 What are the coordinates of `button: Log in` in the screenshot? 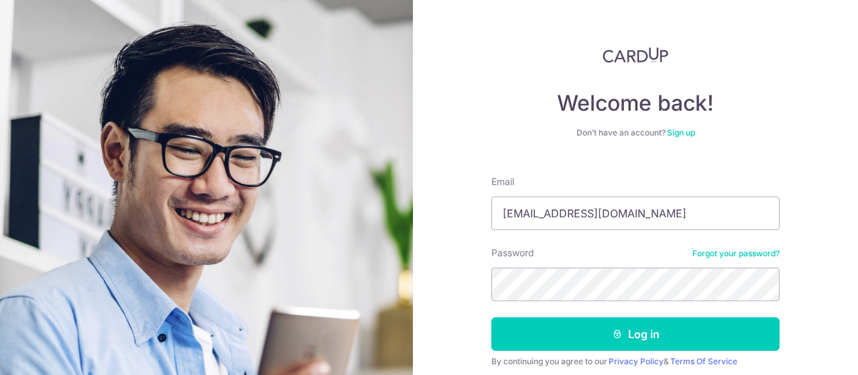 It's located at (636, 334).